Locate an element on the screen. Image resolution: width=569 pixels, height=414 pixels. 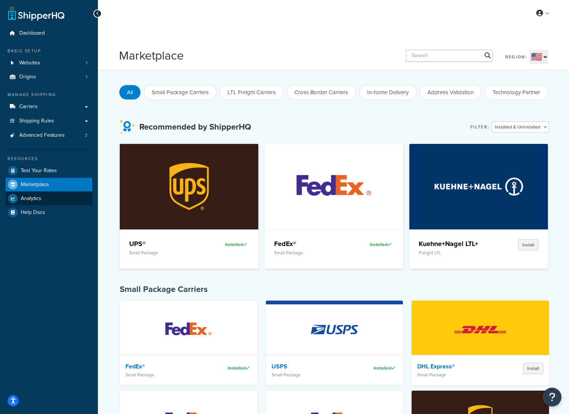
button: Cross Border Carriers is located at coordinates (321, 92).